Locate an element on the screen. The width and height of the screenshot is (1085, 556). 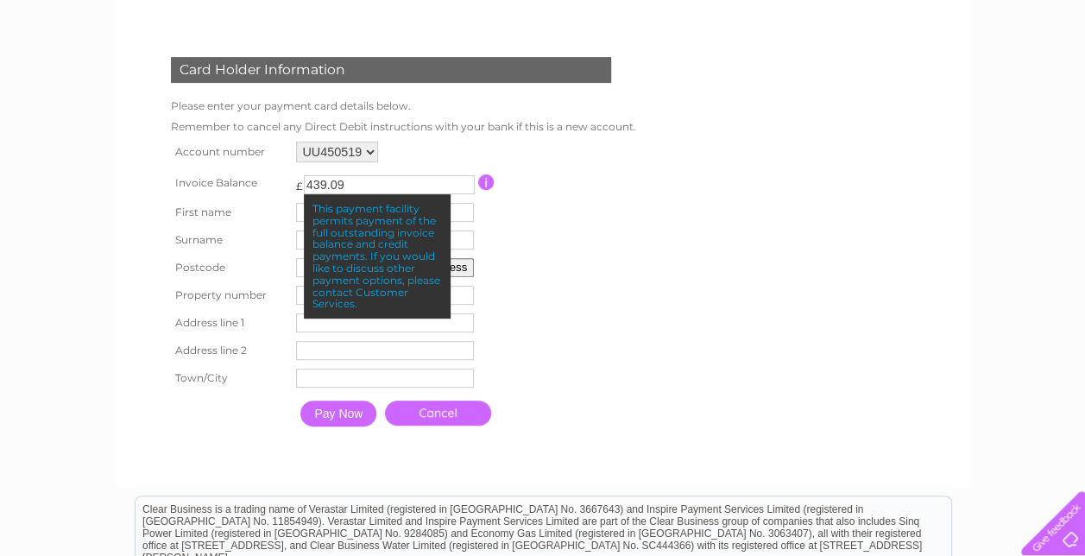
th: Address line 1 is located at coordinates (230, 323).